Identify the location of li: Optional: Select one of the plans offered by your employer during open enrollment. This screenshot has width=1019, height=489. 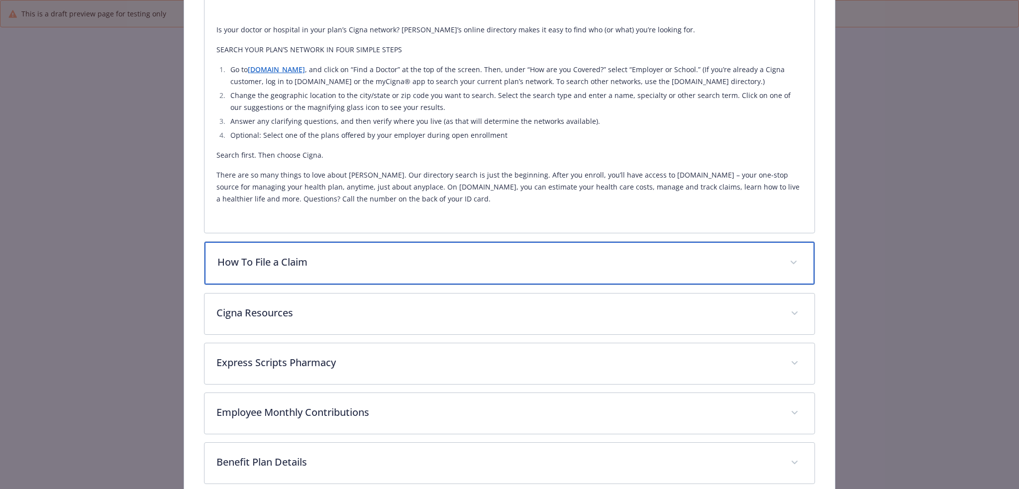
(515, 135).